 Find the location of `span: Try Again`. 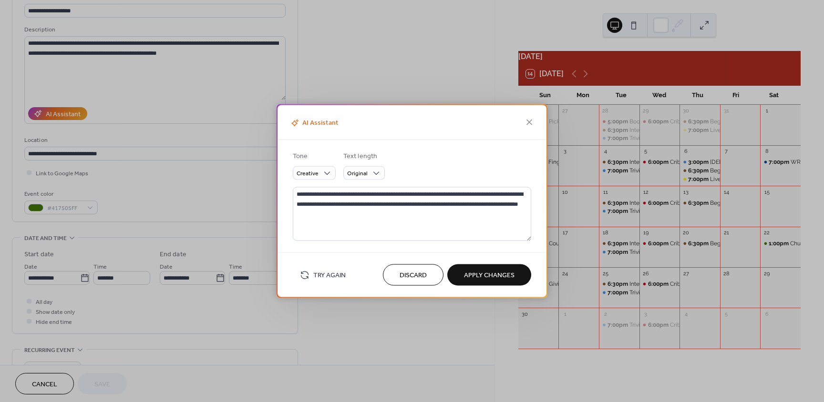

span: Try Again is located at coordinates (329, 276).